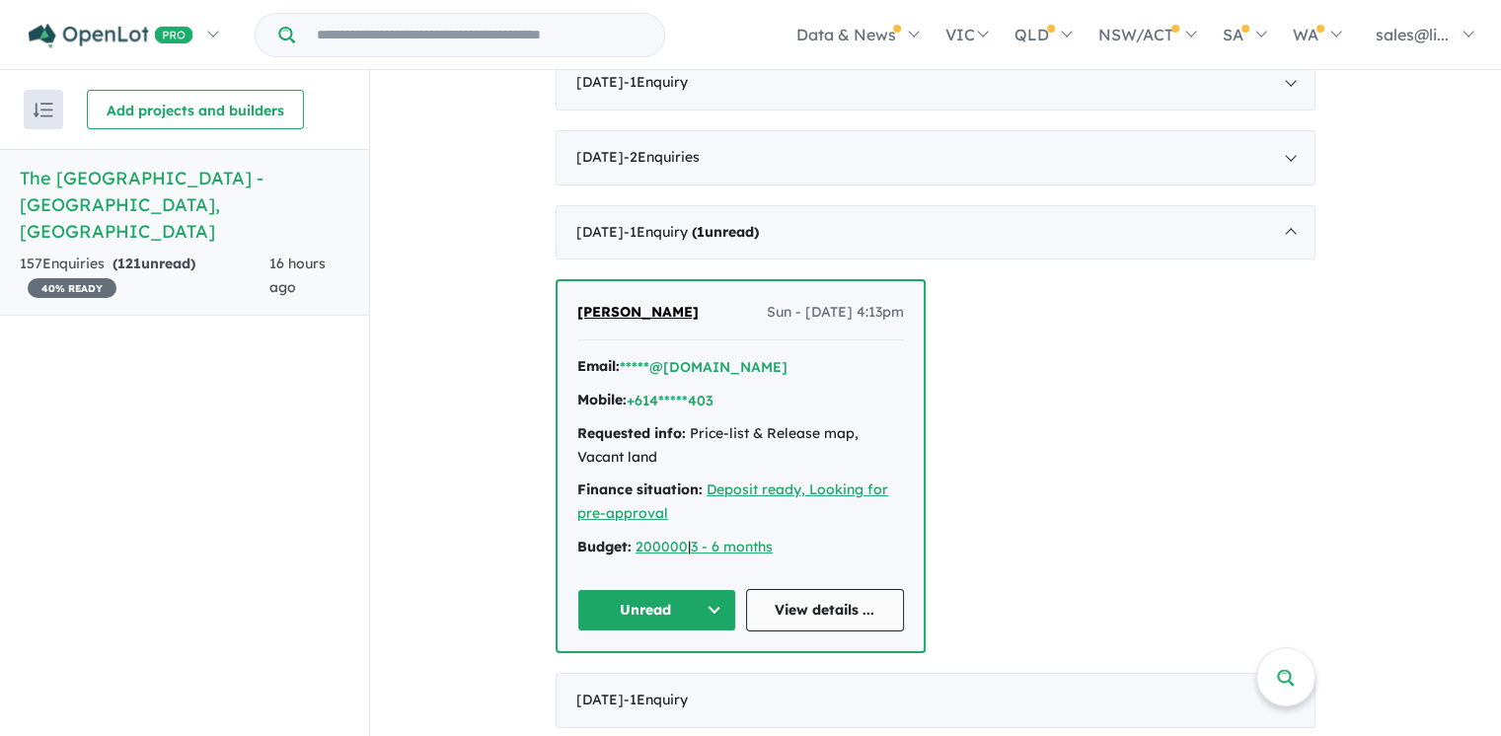 The height and width of the screenshot is (736, 1501). What do you see at coordinates (479, 35) in the screenshot?
I see `input: Try estate name, suburb, builder or developer` at bounding box center [479, 35].